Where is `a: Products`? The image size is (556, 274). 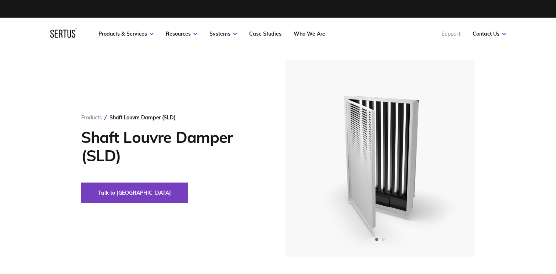
a: Products is located at coordinates (92, 118).